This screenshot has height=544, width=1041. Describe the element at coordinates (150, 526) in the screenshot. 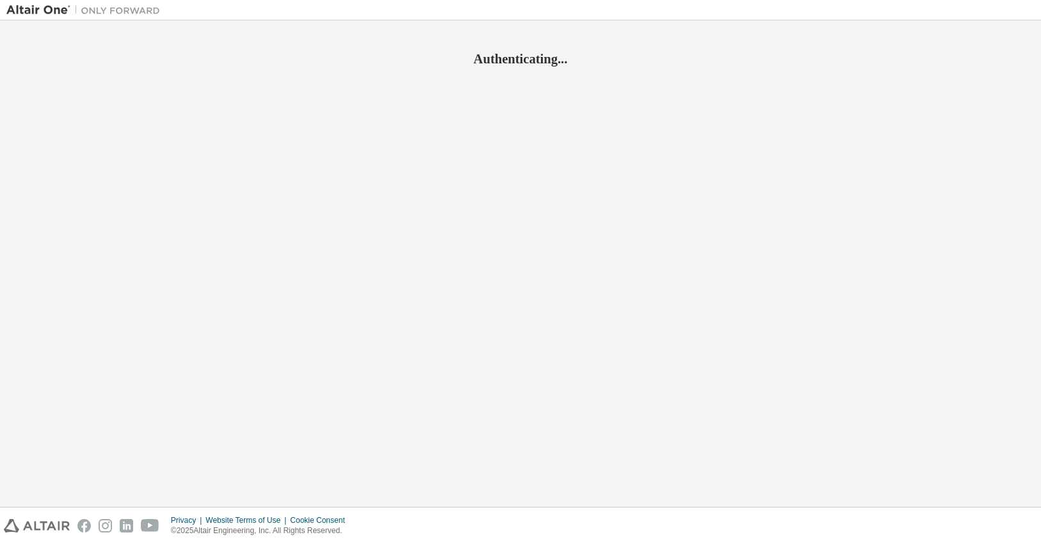

I see `img: youtube.svg` at that location.